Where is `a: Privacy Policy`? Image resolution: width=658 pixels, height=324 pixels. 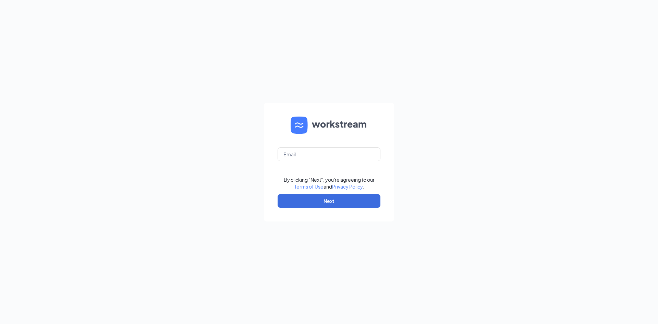 a: Privacy Policy is located at coordinates (347, 187).